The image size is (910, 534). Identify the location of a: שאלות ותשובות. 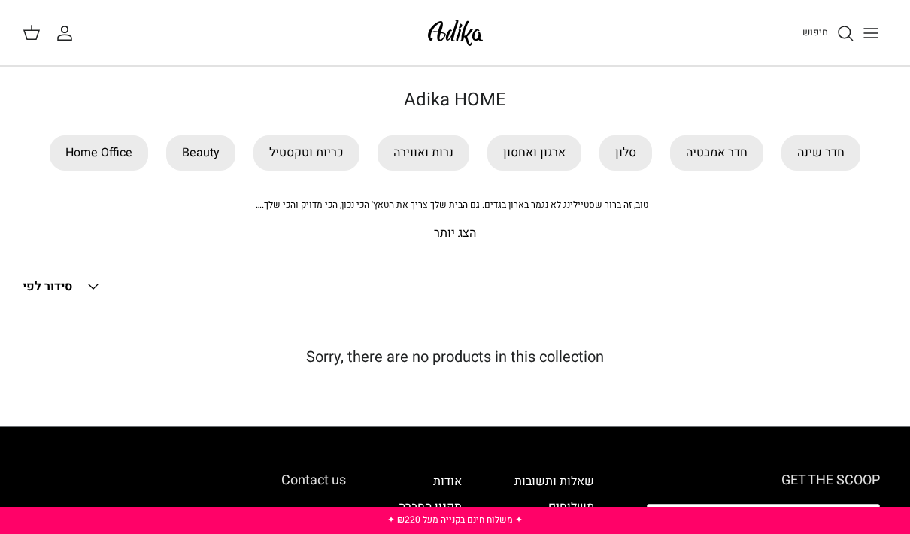
(554, 481).